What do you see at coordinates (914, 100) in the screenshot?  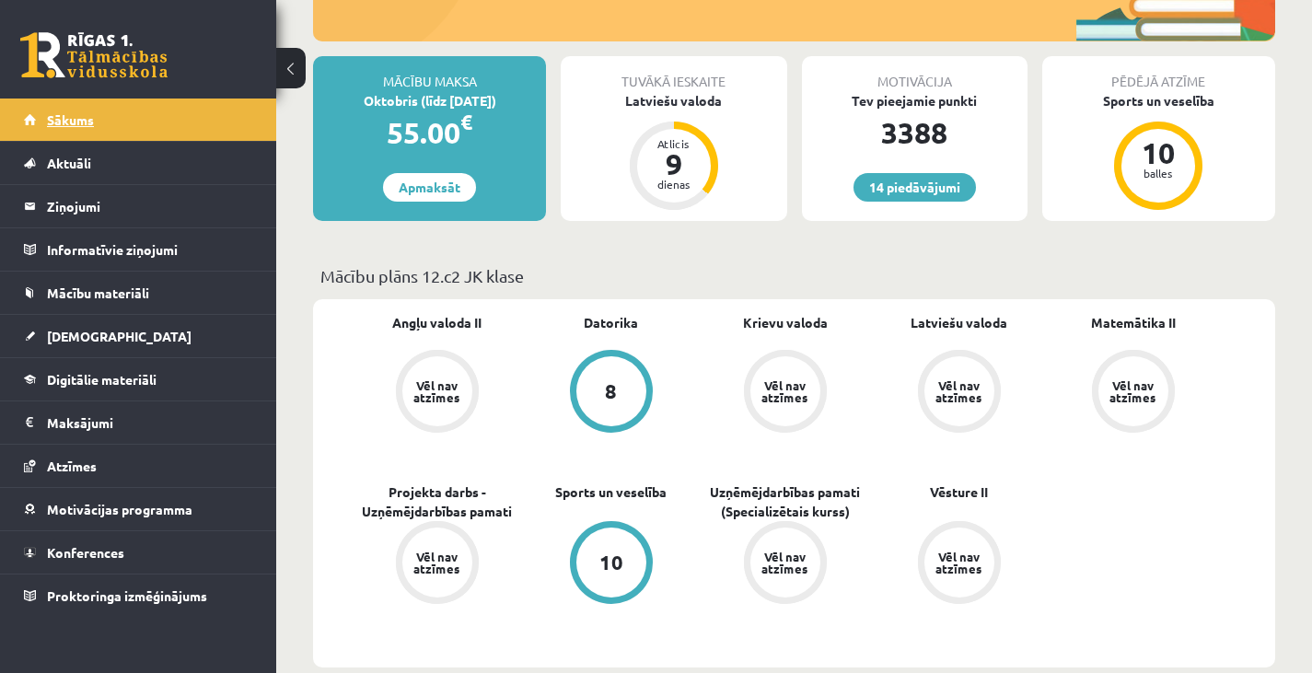 I see `div: Tev pieejamie punkti` at bounding box center [914, 100].